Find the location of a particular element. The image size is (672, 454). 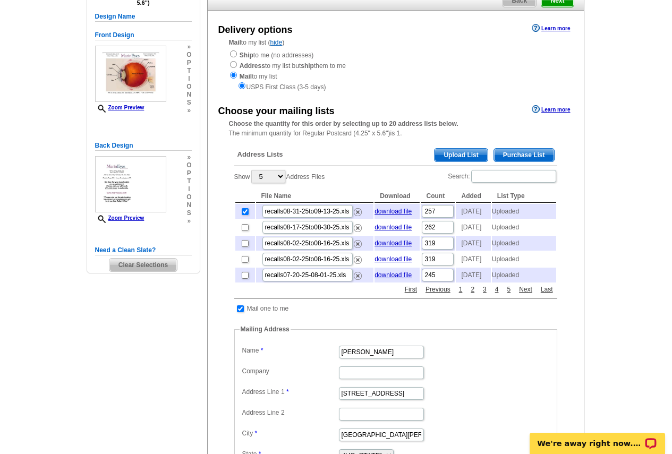

a: 5 is located at coordinates (508, 290).